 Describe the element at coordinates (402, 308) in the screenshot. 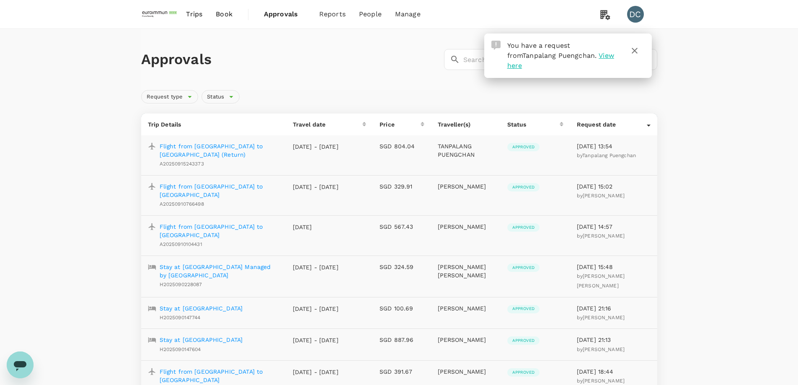

I see `p: SGD 100.69` at that location.